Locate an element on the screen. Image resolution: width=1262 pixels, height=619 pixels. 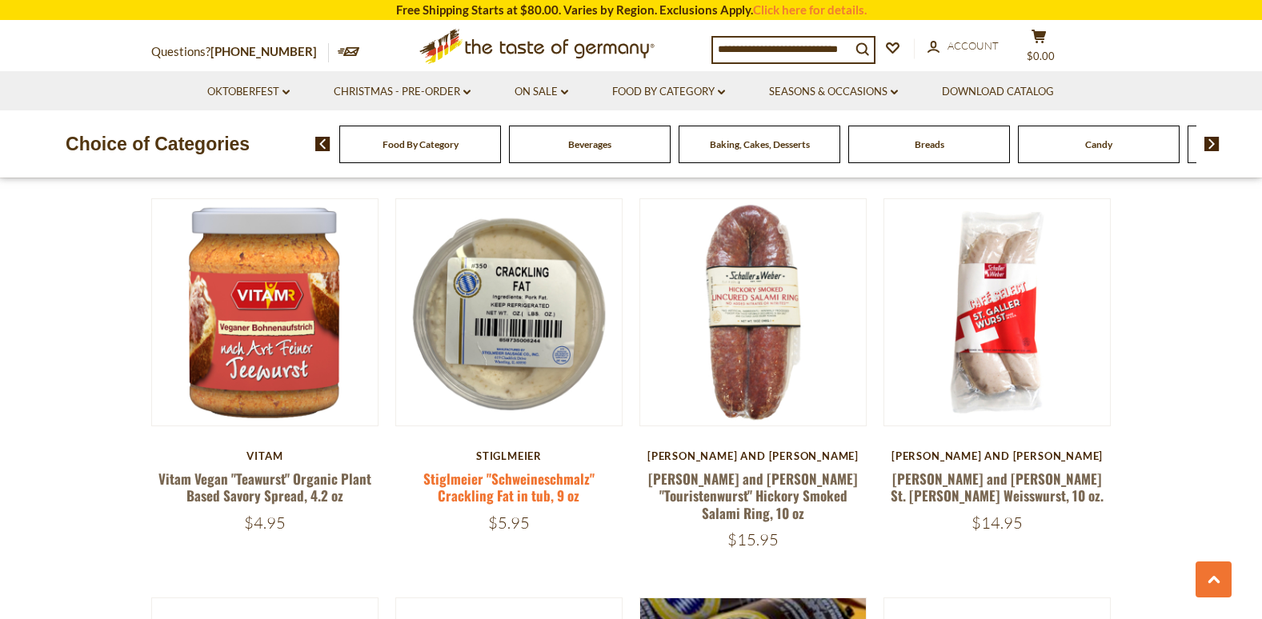
img: previous arrow is located at coordinates (322, 144).